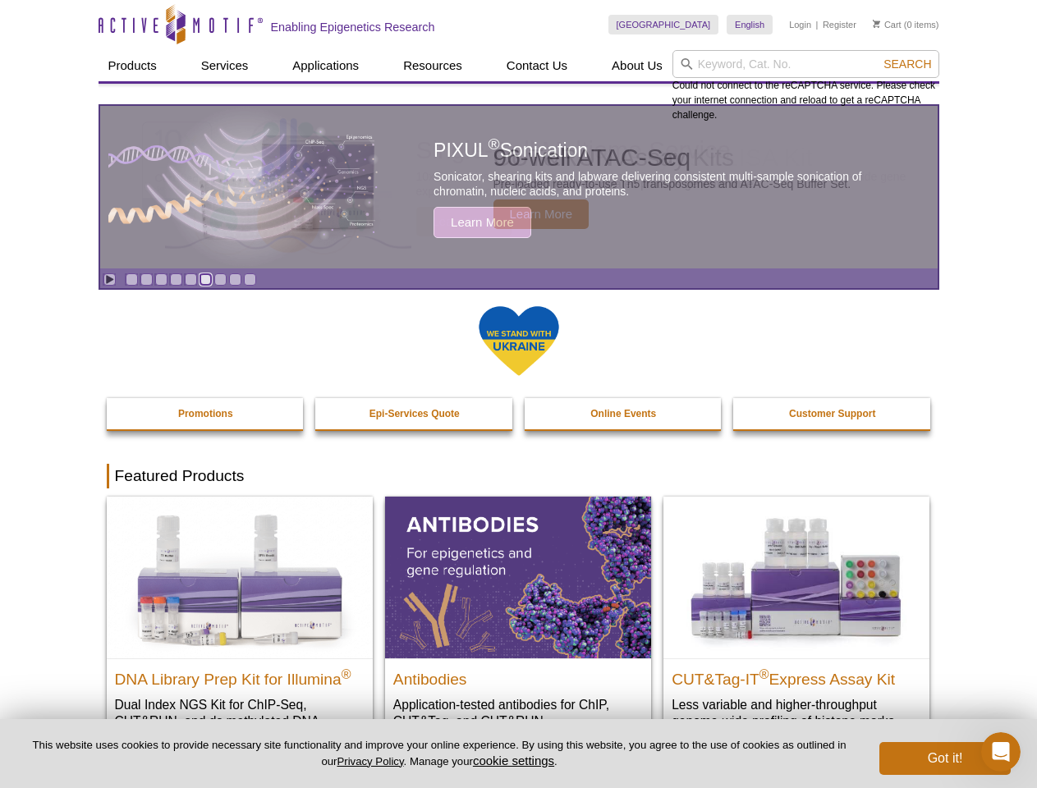  What do you see at coordinates (131, 279) in the screenshot?
I see `a: Go to slide 1` at bounding box center [131, 279].